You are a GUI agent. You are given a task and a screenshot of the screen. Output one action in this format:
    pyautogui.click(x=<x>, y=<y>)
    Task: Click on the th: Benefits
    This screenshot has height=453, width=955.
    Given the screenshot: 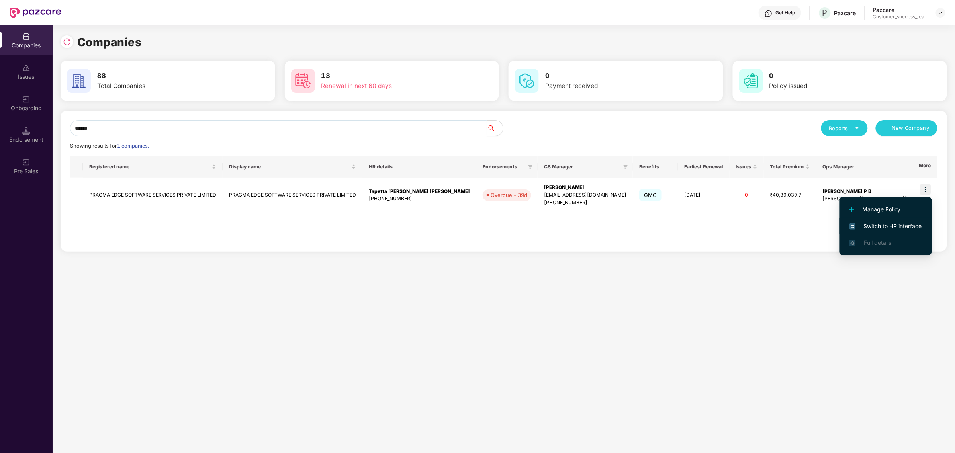 What is the action you would take?
    pyautogui.click(x=655, y=167)
    